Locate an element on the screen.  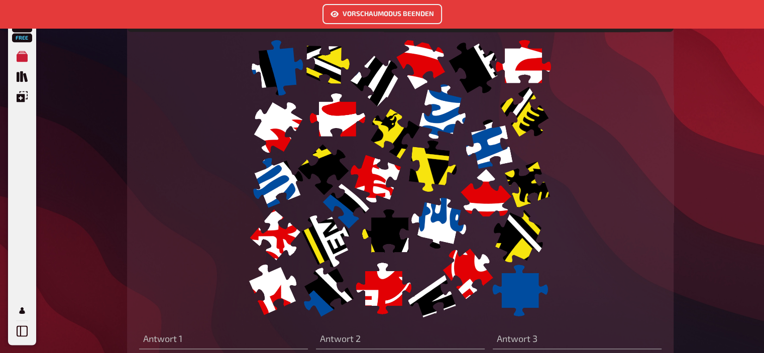
a: Einblendungen is located at coordinates (22, 96).